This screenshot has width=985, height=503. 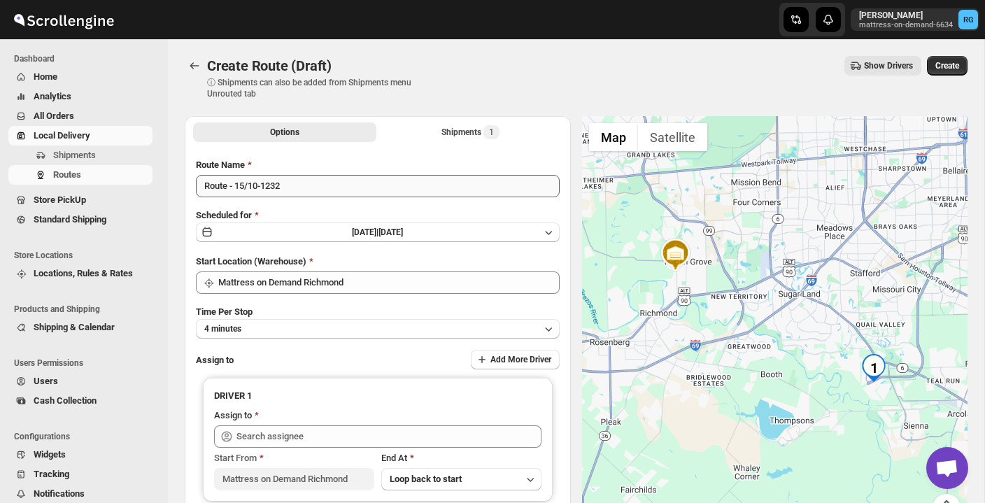 I want to click on div: Shipments, so click(x=470, y=132).